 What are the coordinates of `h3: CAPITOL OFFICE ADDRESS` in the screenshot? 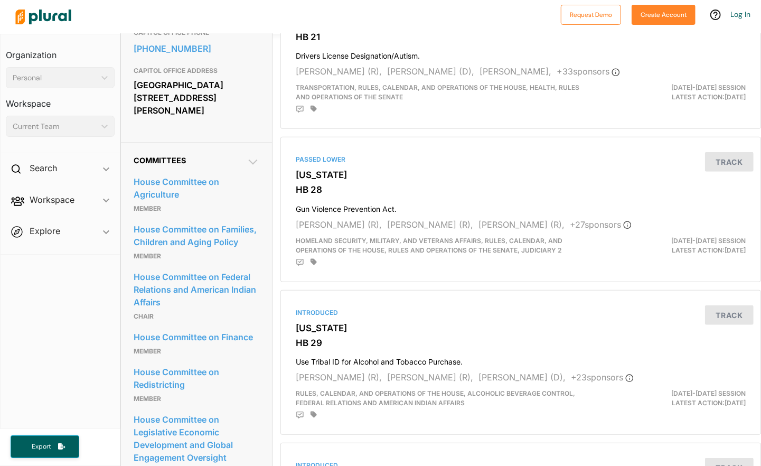 It's located at (196, 71).